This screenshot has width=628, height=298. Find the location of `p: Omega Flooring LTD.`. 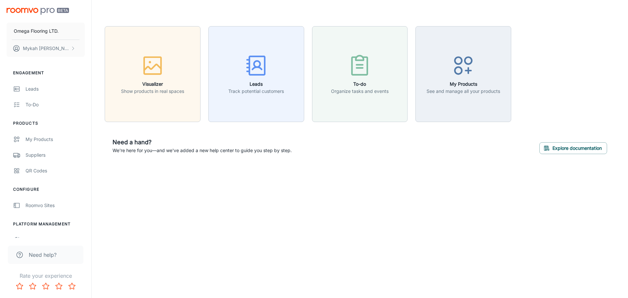

p: Omega Flooring LTD. is located at coordinates (36, 31).